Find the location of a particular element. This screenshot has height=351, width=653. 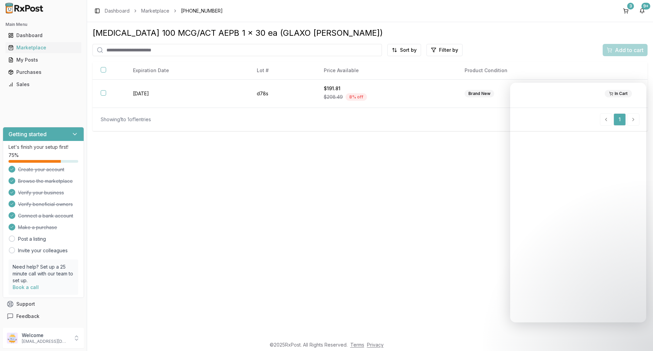

a: 3 is located at coordinates (626, 11).